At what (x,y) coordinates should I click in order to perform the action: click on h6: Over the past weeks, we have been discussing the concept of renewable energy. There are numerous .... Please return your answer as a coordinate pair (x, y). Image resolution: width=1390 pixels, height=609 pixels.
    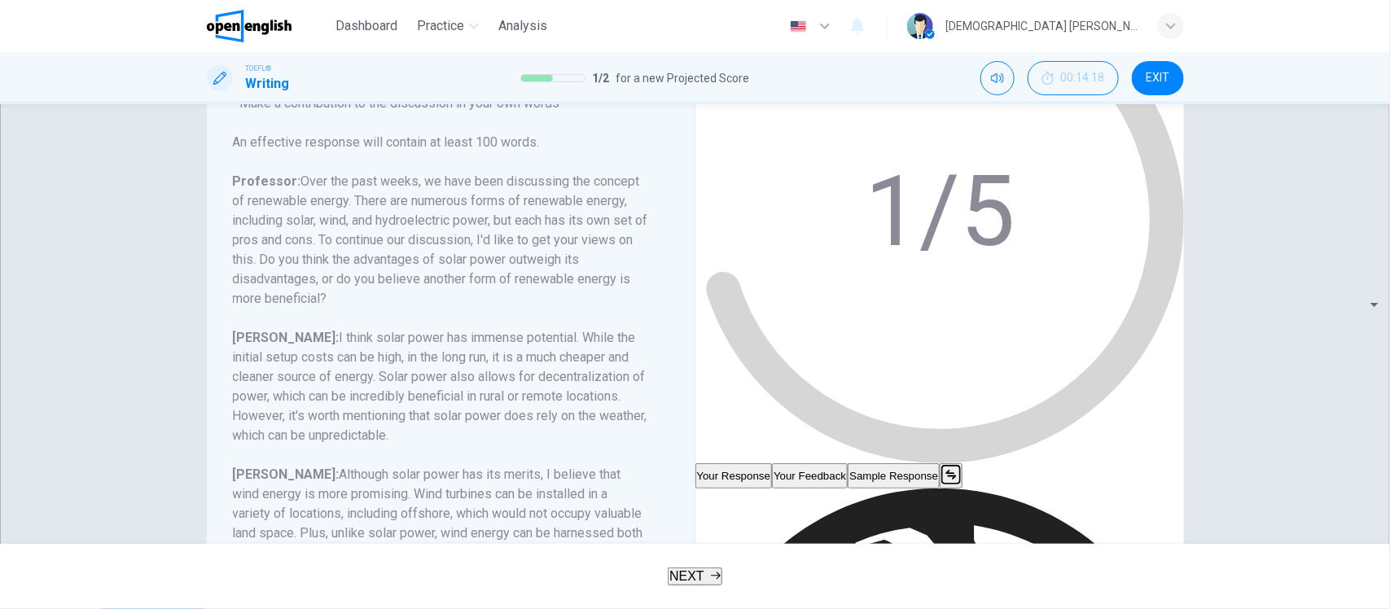
    Looking at the image, I should click on (441, 240).